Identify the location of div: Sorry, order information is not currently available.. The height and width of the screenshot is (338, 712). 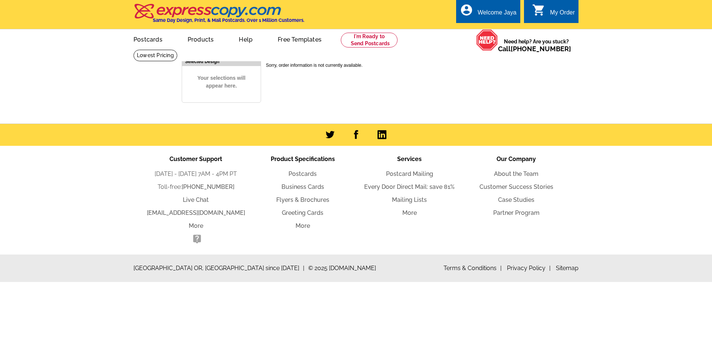
(397, 62).